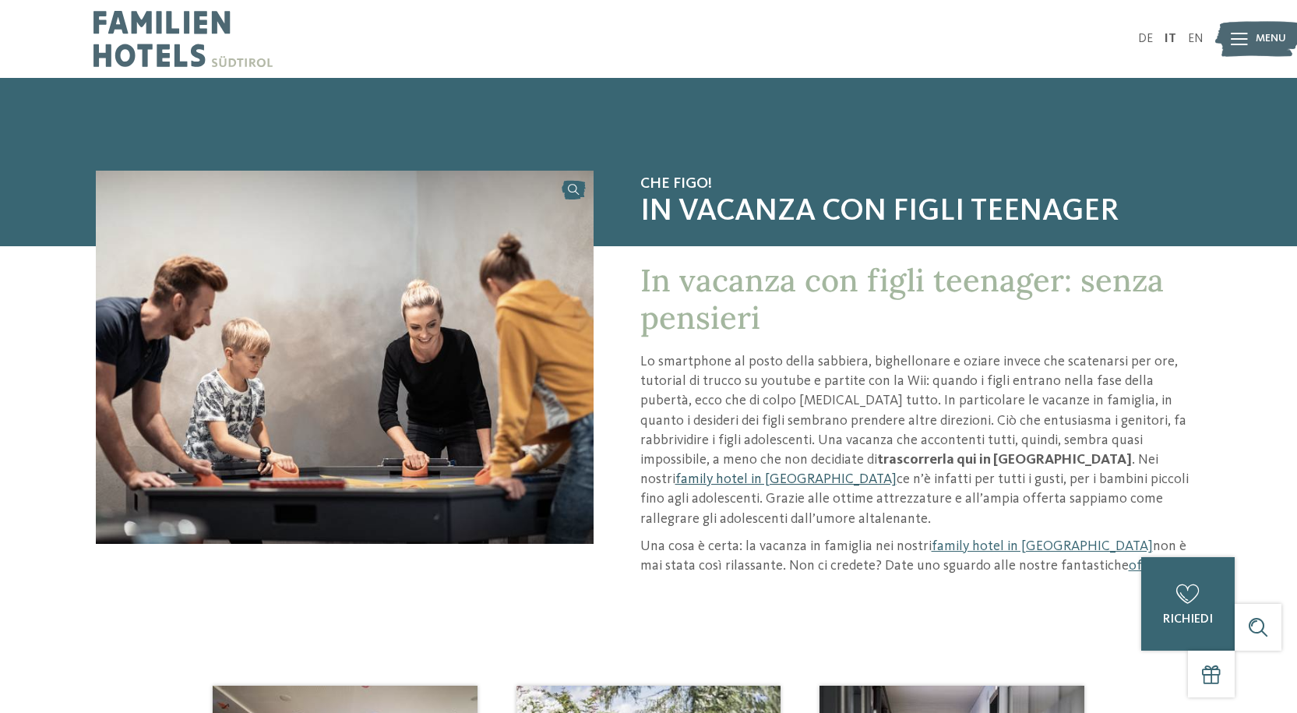 This screenshot has height=713, width=1297. What do you see at coordinates (902, 298) in the screenshot?
I see `span: In vacanza con figli teenager: senza pensieri` at bounding box center [902, 298].